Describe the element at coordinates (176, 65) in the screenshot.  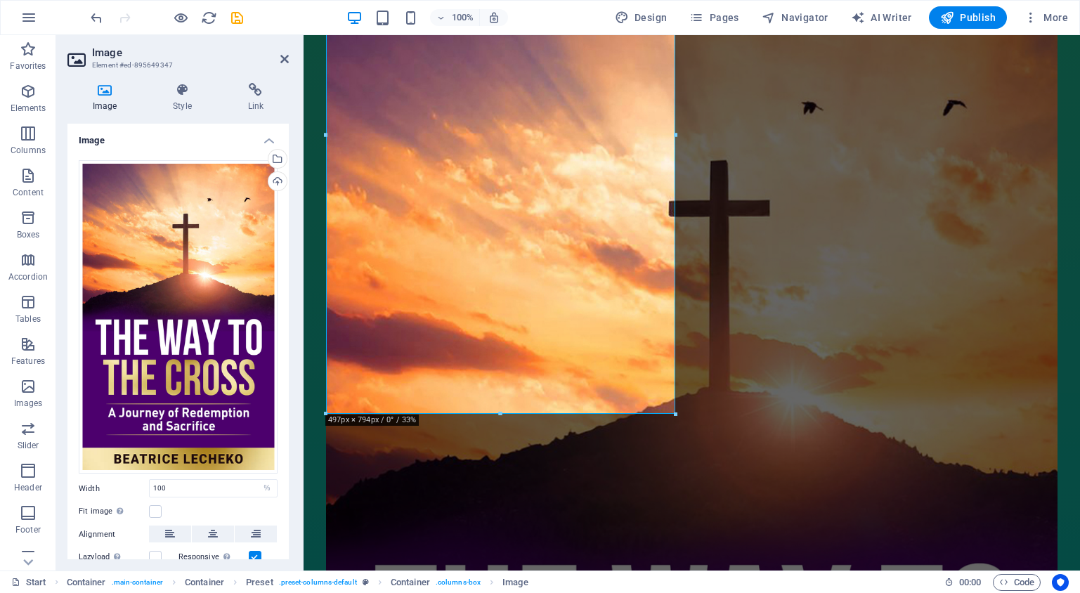
I see `h3: Element #ed-895649347` at that location.